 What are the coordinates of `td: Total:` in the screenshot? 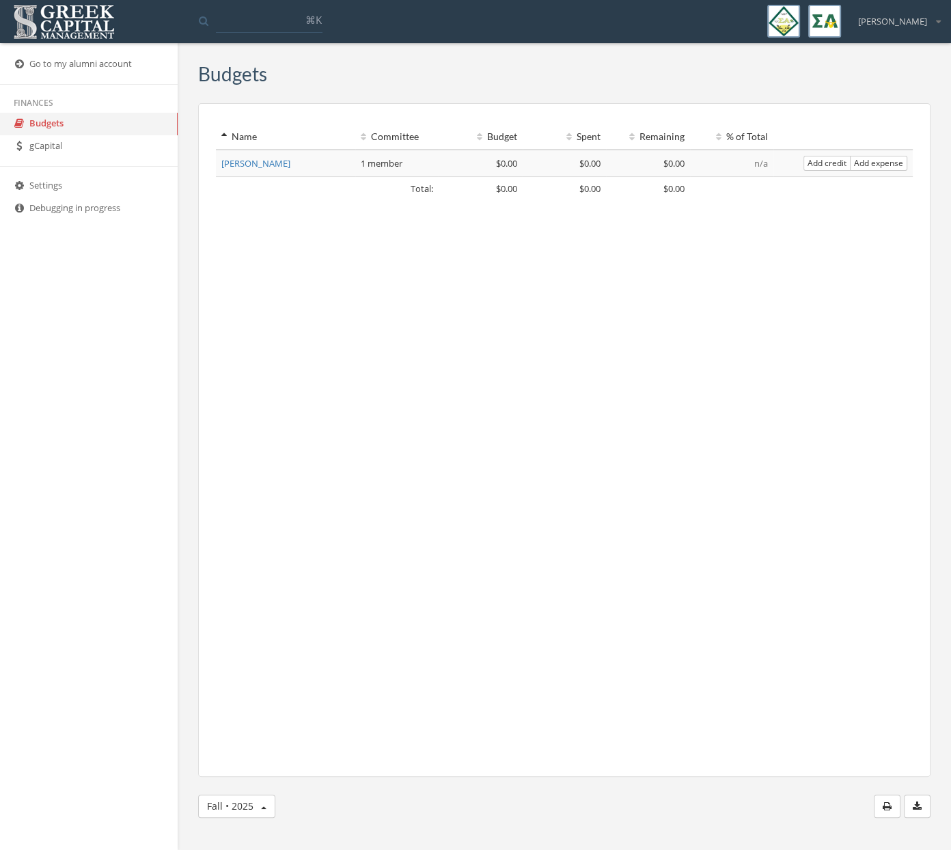 It's located at (327, 189).